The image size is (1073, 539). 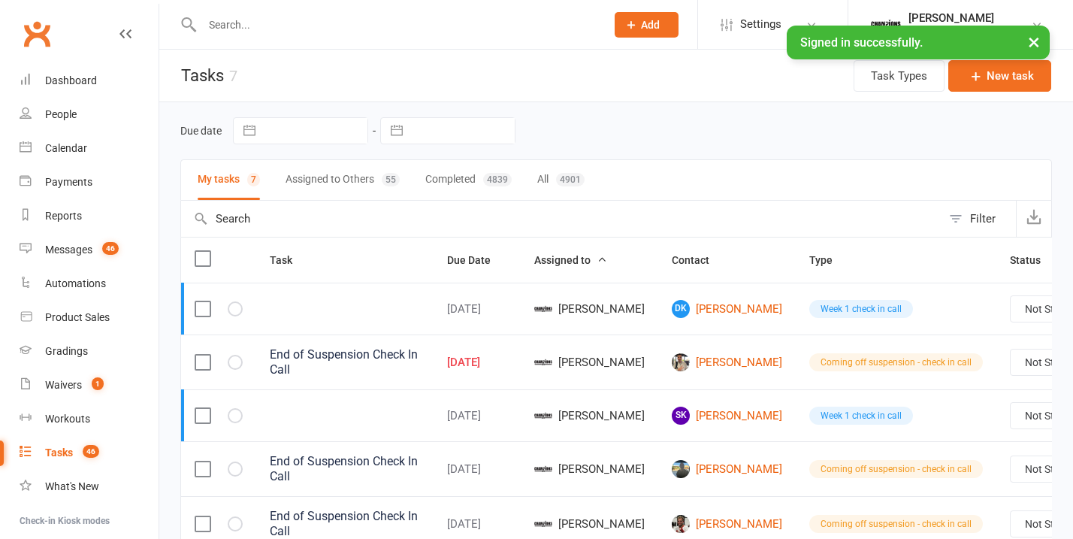 I want to click on button: Assigned to, so click(x=571, y=260).